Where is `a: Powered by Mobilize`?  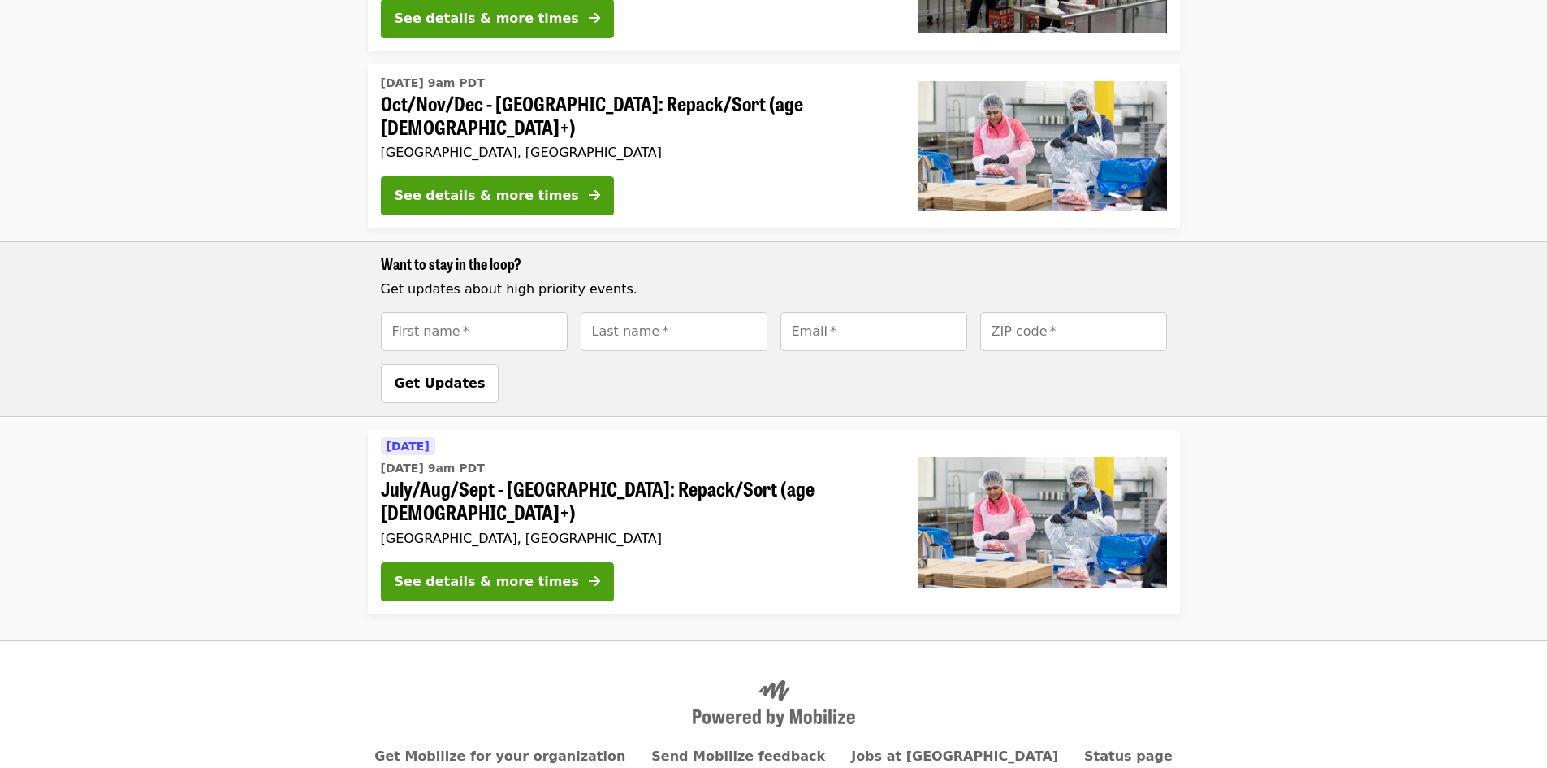
a: Powered by Mobilize is located at coordinates (774, 703).